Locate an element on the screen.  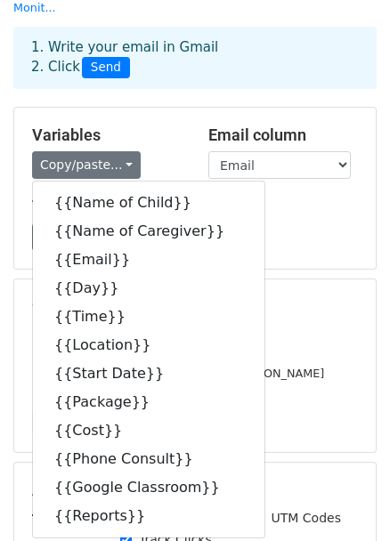
a: {{Name of Child}} is located at coordinates (149, 203).